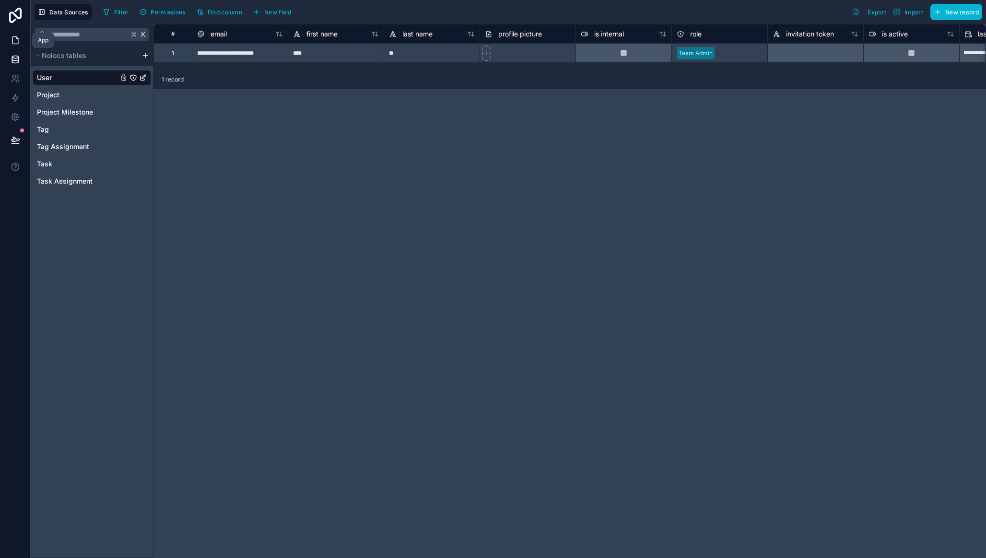  Describe the element at coordinates (143, 35) in the screenshot. I see `span: K` at that location.